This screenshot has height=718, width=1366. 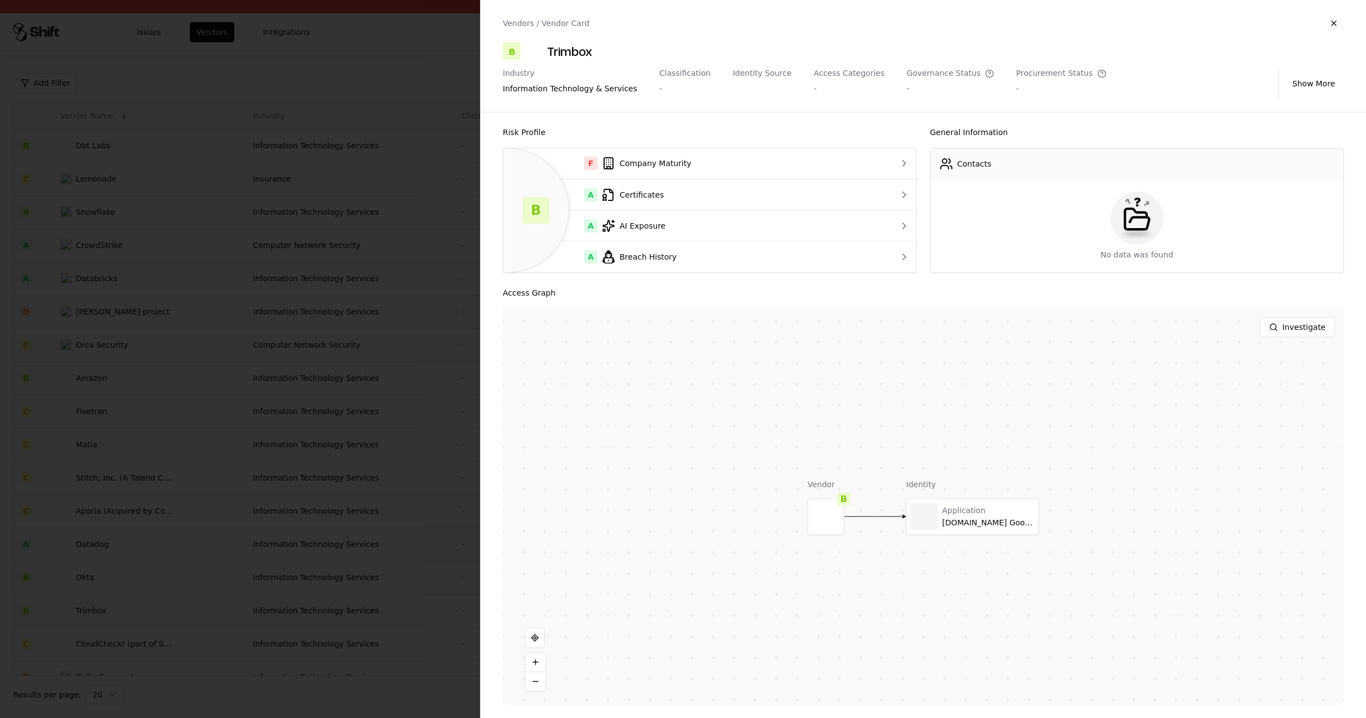 I want to click on div: No data was found, so click(x=1137, y=255).